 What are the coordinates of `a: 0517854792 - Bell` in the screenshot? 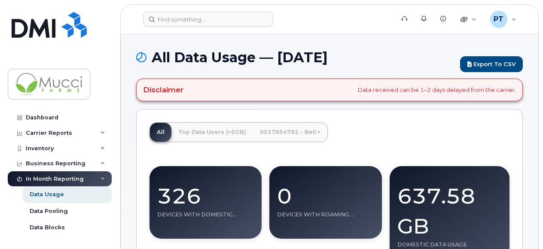 It's located at (290, 132).